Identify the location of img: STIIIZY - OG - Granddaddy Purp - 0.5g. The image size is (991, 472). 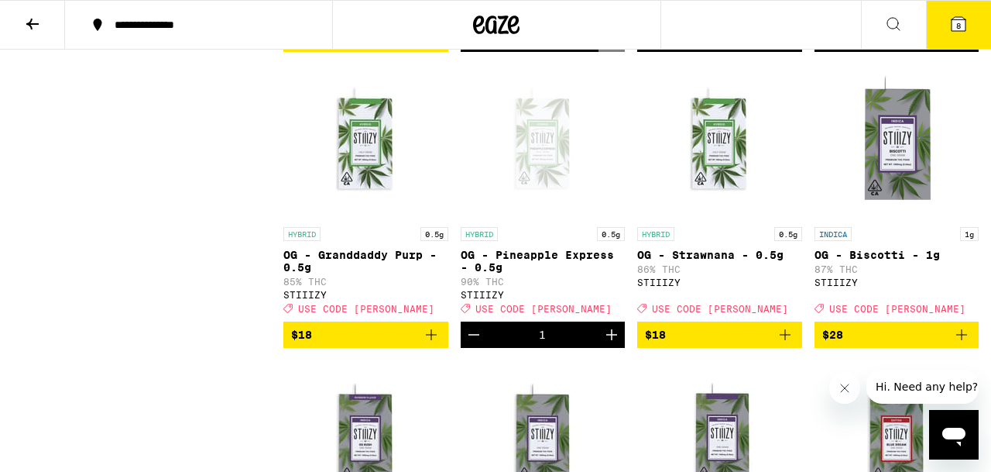
(366, 142).